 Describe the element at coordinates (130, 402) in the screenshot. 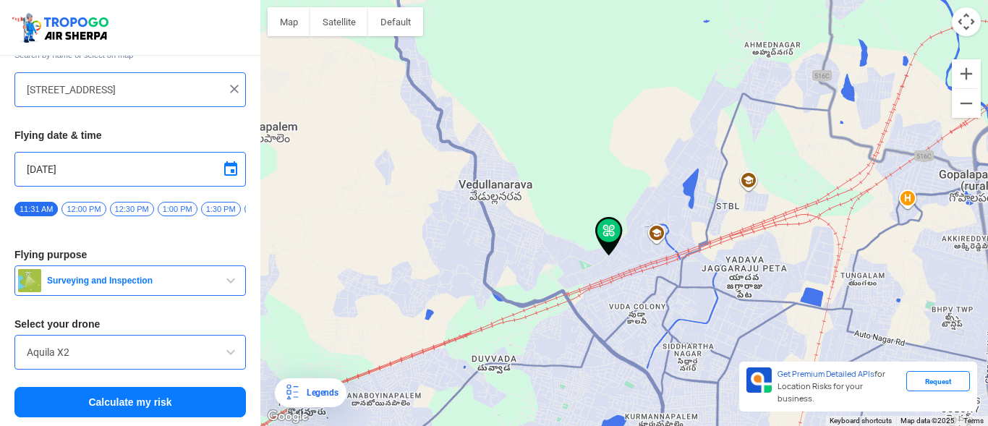

I see `button: Calculate my risk` at that location.